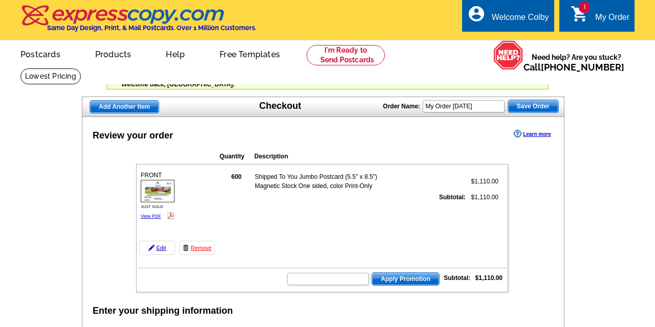 The image size is (655, 327). What do you see at coordinates (152, 207) in the screenshot?
I see `span: JUST SOLD` at bounding box center [152, 207].